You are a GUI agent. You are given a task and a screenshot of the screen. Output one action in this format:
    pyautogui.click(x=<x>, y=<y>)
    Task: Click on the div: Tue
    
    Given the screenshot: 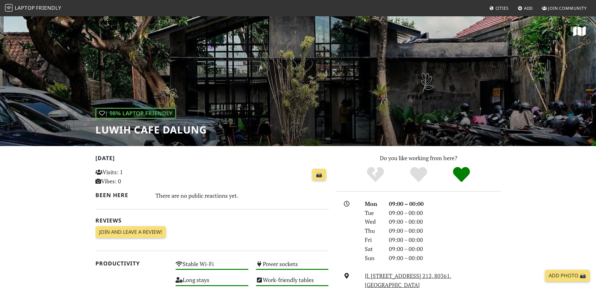 What is the action you would take?
    pyautogui.click(x=373, y=213)
    